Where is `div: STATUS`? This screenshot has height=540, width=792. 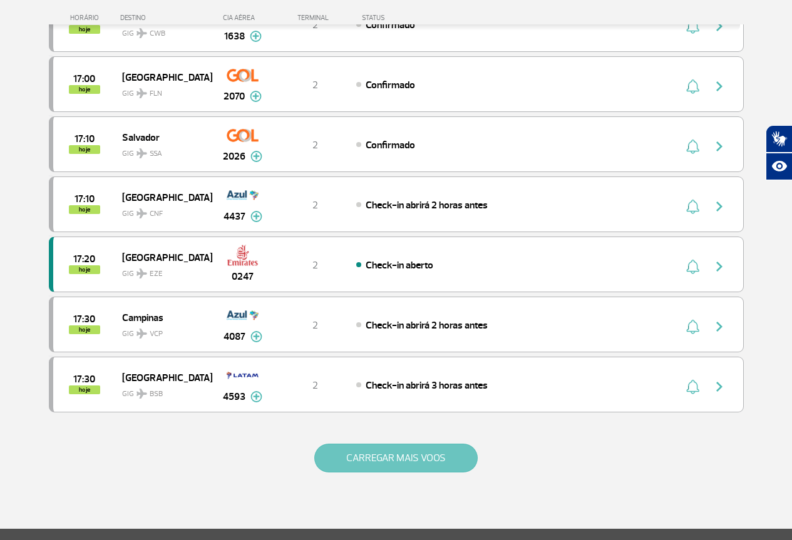
div: STATUS is located at coordinates (406, 18).